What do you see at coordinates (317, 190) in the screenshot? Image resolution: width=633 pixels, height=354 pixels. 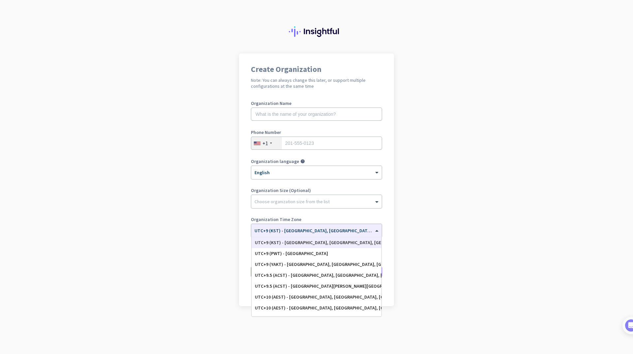 I see `label: Organization Size (Optional)` at bounding box center [317, 190].